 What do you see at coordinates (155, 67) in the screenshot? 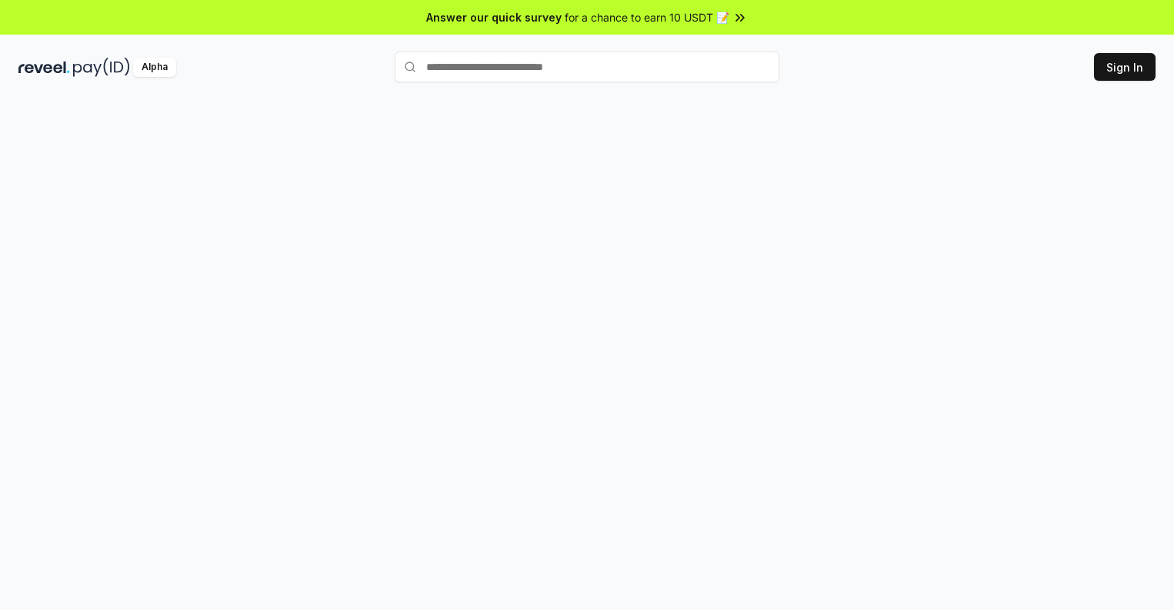
I see `div: Alpha` at bounding box center [155, 67].